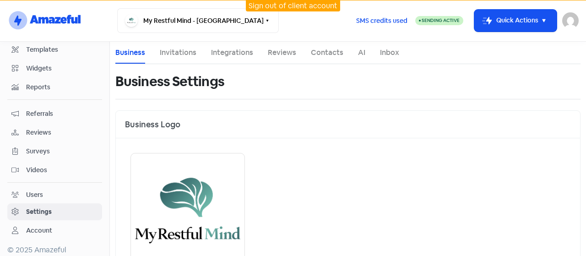  Describe the element at coordinates (62, 132) in the screenshot. I see `span: Reviews` at that location.